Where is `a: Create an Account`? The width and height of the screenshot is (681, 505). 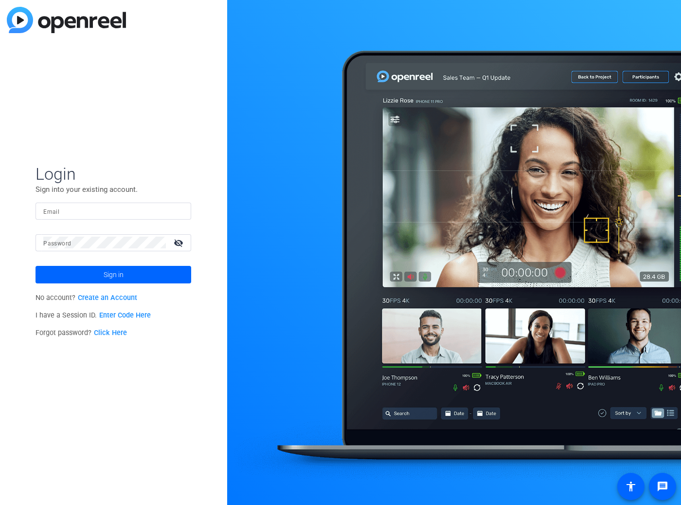 a: Create an Account is located at coordinates (108, 297).